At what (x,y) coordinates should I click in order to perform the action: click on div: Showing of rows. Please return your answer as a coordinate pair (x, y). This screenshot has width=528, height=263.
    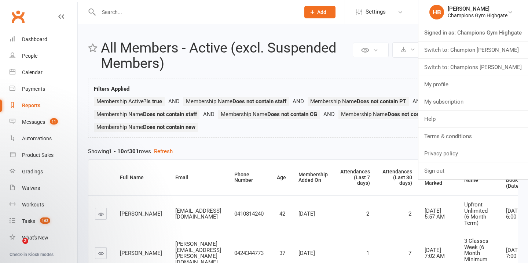
    Looking at the image, I should click on (303, 151).